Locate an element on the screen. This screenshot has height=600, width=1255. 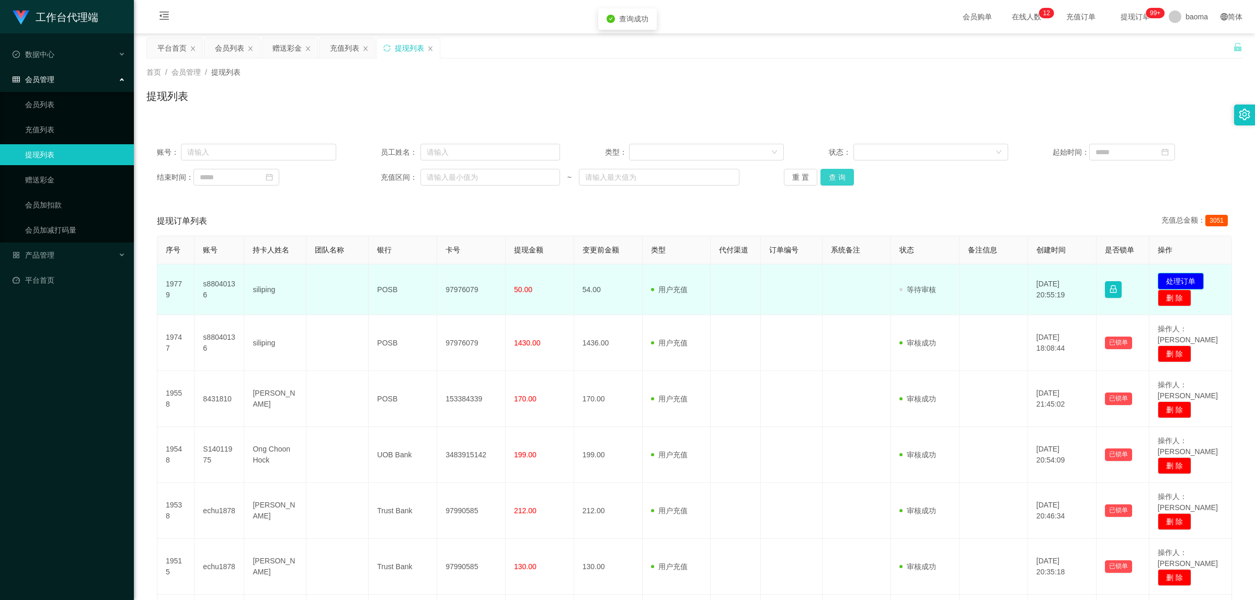
span: 团队名称 is located at coordinates (329, 250).